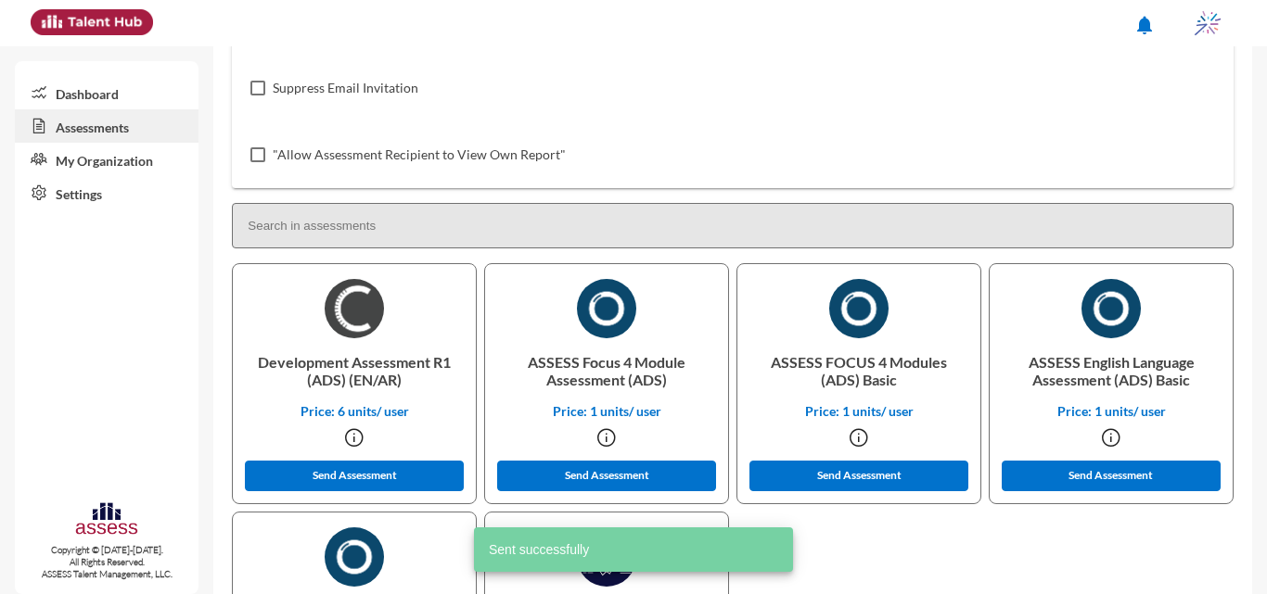 The width and height of the screenshot is (1267, 594). I want to click on p: Development Assessment R1 (ADS) (EN/AR), so click(354, 371).